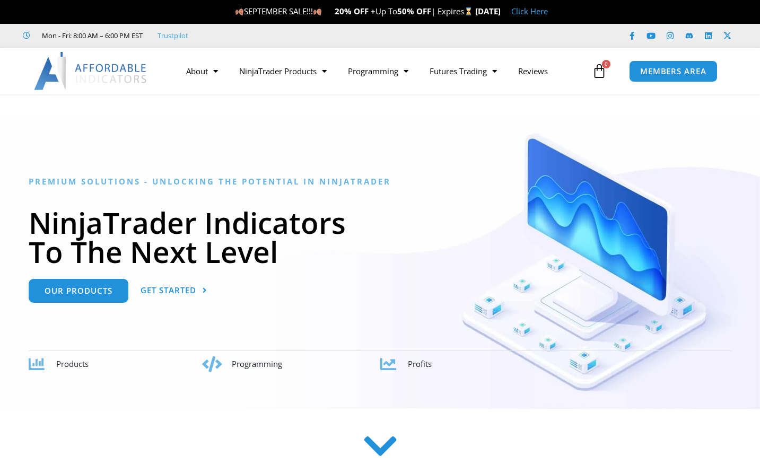 The height and width of the screenshot is (465, 760). Describe the element at coordinates (355, 11) in the screenshot. I see `span: SEPTEMBER SALE!!! Up To | Expires` at that location.